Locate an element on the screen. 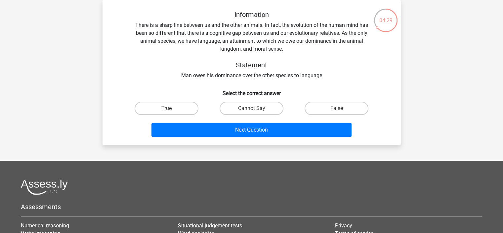 This screenshot has height=233, width=503. label: False is located at coordinates (336, 108).